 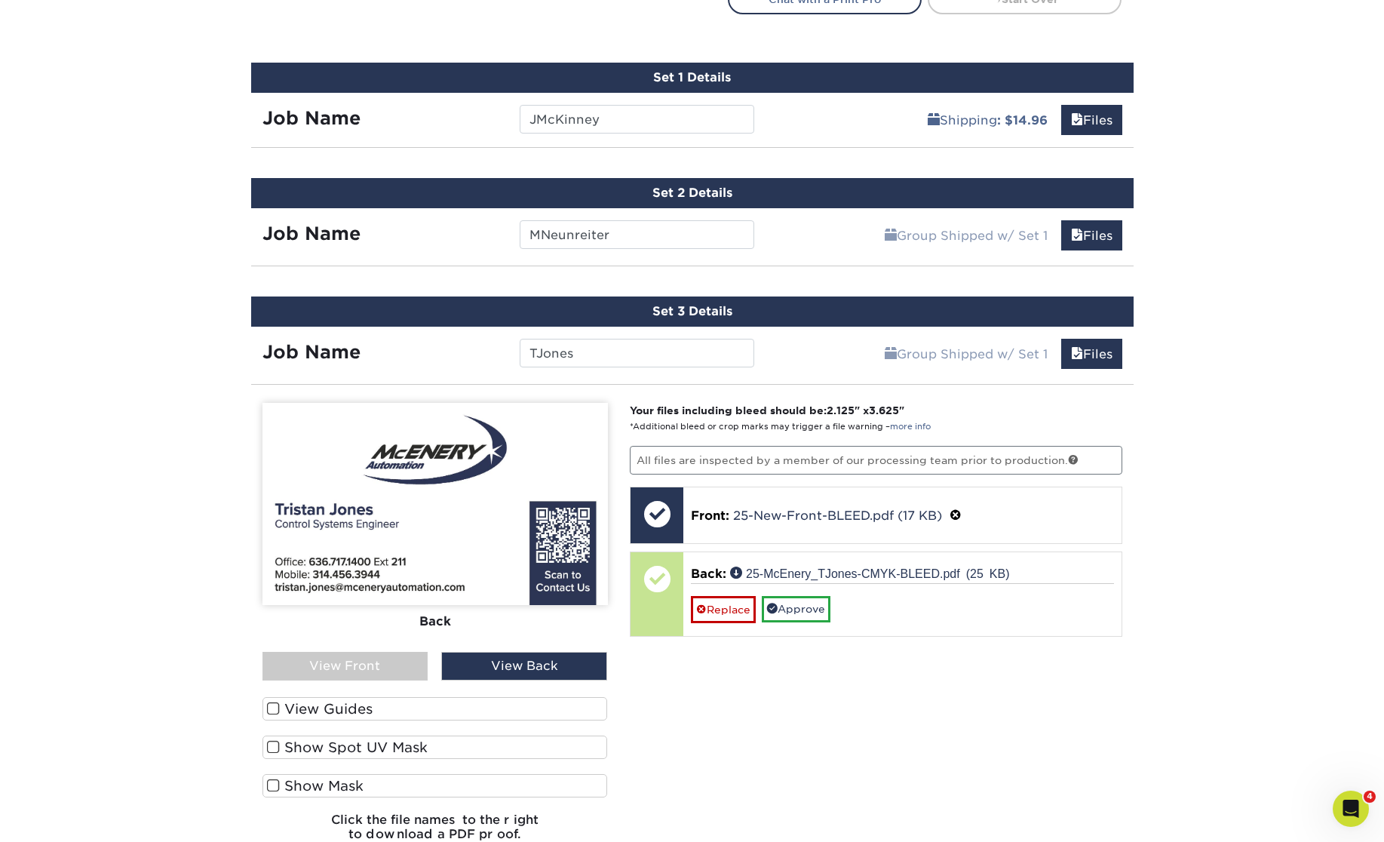 I want to click on div: Set 1 Details, so click(x=692, y=78).